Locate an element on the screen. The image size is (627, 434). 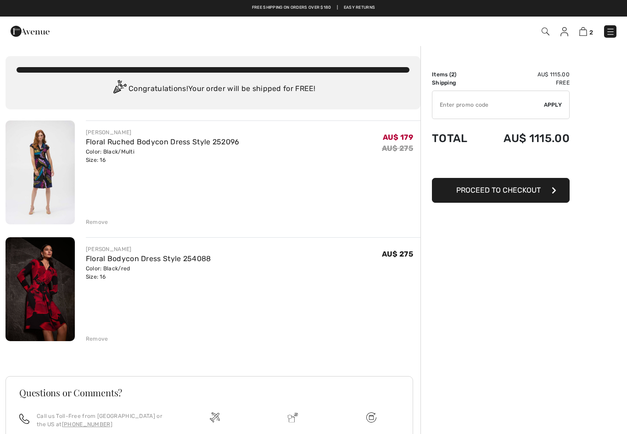
span: Apply is located at coordinates (553, 105).